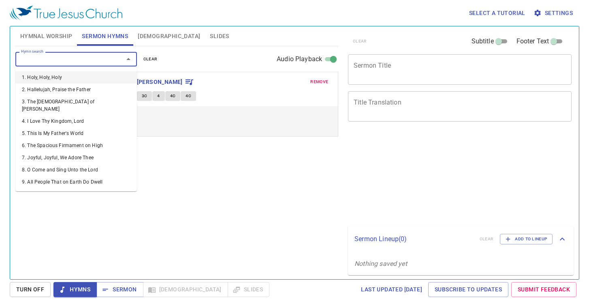  I want to click on span: Sermon Hymns, so click(105, 36).